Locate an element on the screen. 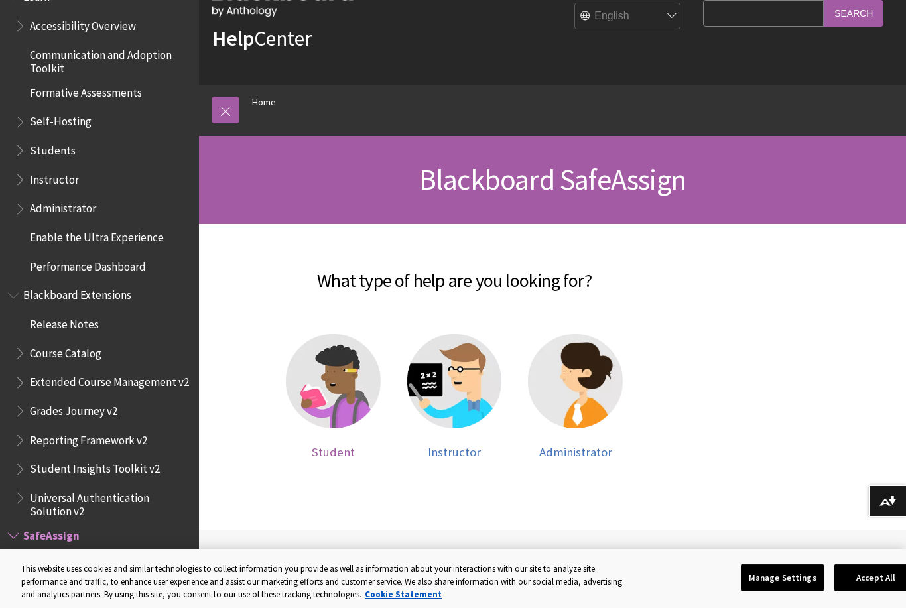  span: Blackboard Extensions is located at coordinates (77, 293).